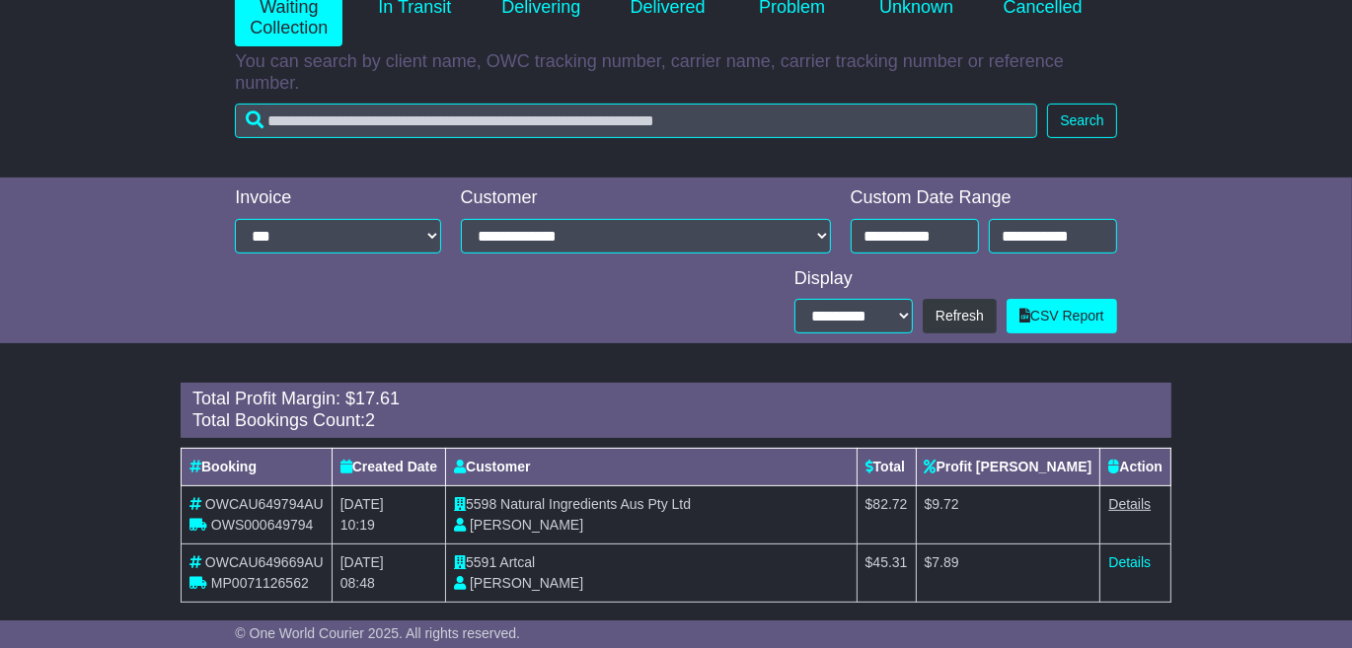 The image size is (1352, 648). Describe the element at coordinates (595, 504) in the screenshot. I see `span: Natural Ingredients Aus Pty Ltd` at that location.